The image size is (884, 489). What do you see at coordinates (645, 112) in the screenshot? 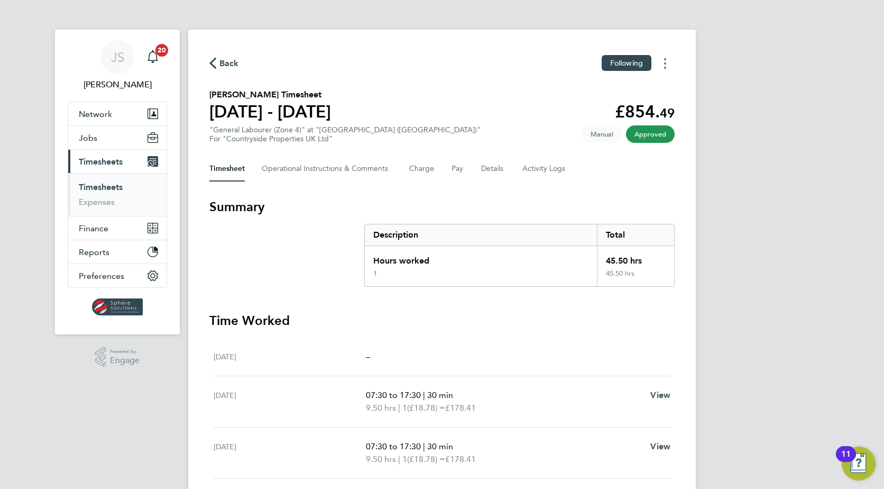
I see `app-decimal: £854.` at bounding box center [645, 112].